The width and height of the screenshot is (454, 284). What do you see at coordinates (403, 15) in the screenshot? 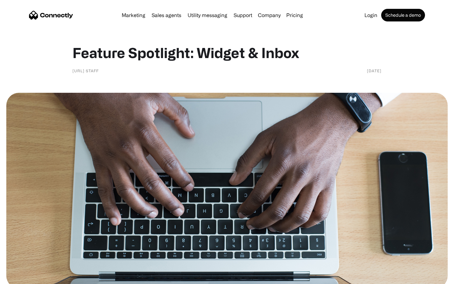
I see `a: Schedule a demo` at bounding box center [403, 15].